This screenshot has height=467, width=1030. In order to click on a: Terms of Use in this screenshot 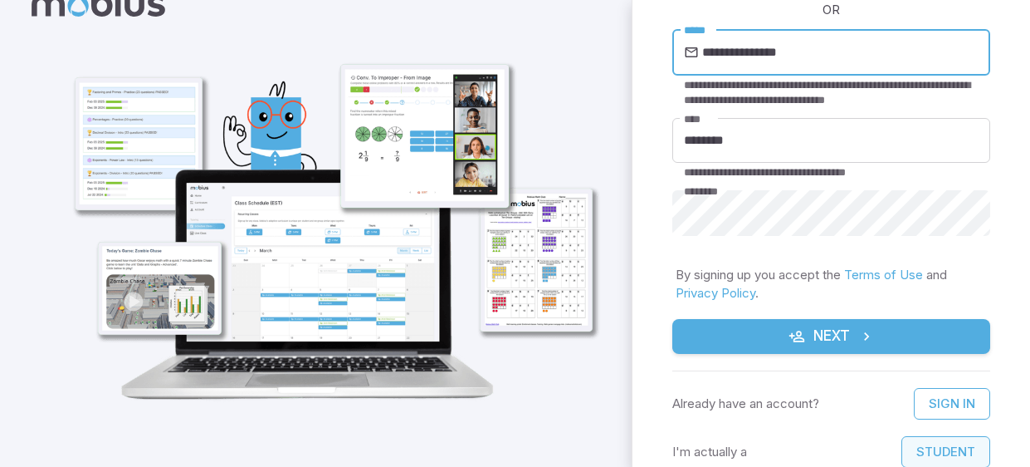, I will do `click(883, 274)`.